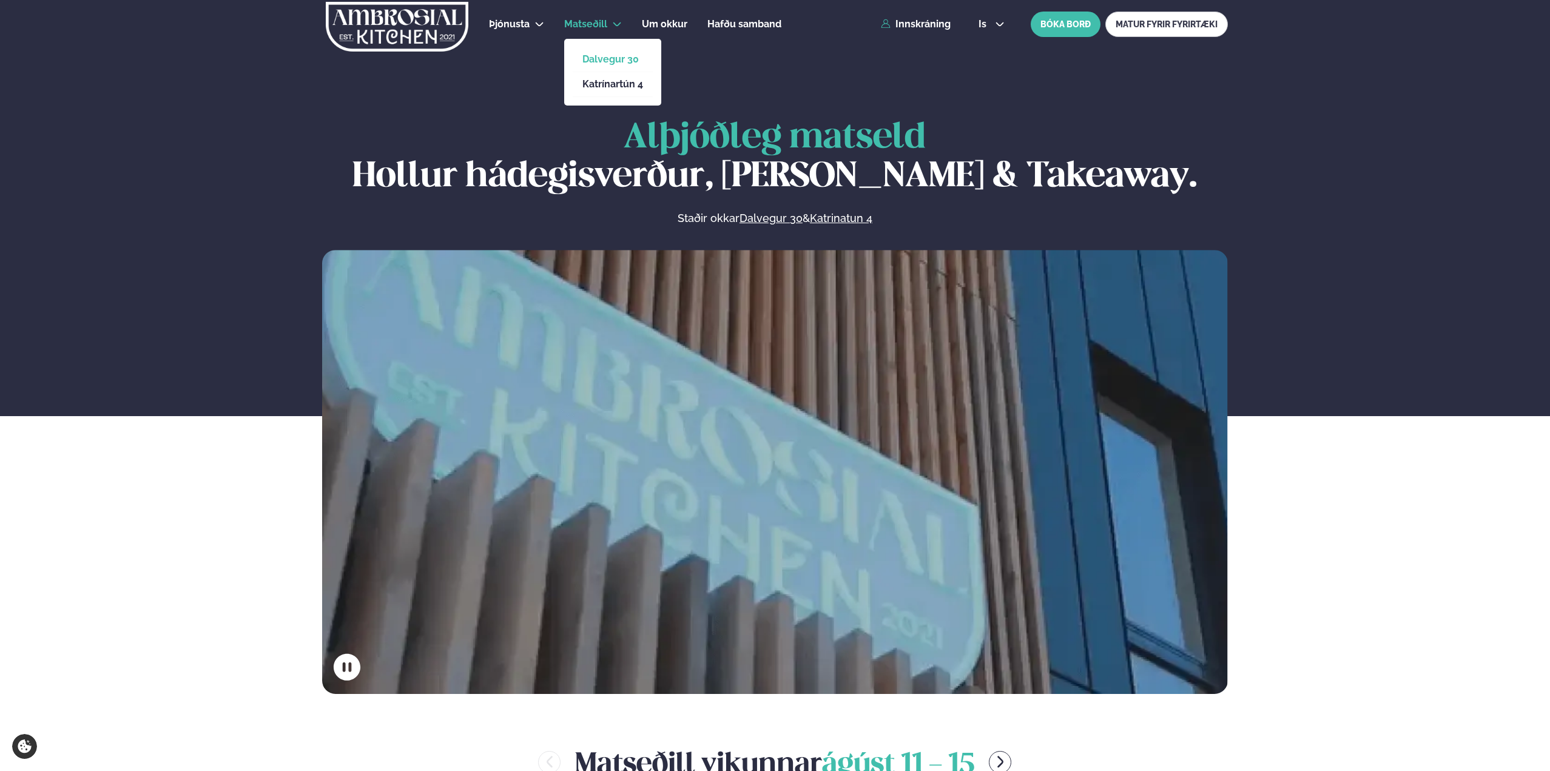 This screenshot has height=771, width=1550. I want to click on span: Alþjóðleg matseld, so click(775, 138).